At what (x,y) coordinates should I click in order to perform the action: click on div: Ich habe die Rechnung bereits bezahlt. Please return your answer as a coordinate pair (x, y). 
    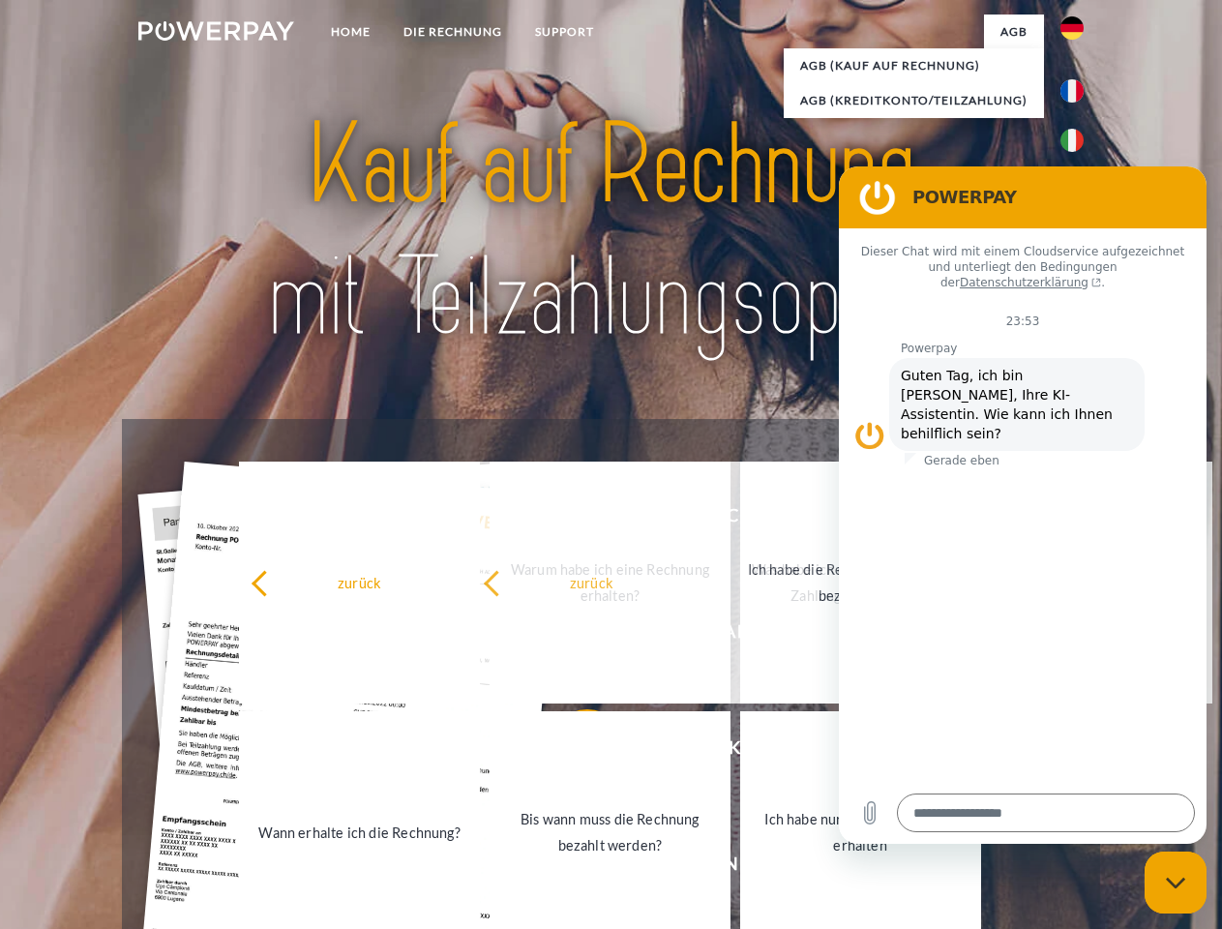
    Looking at the image, I should click on (842, 583).